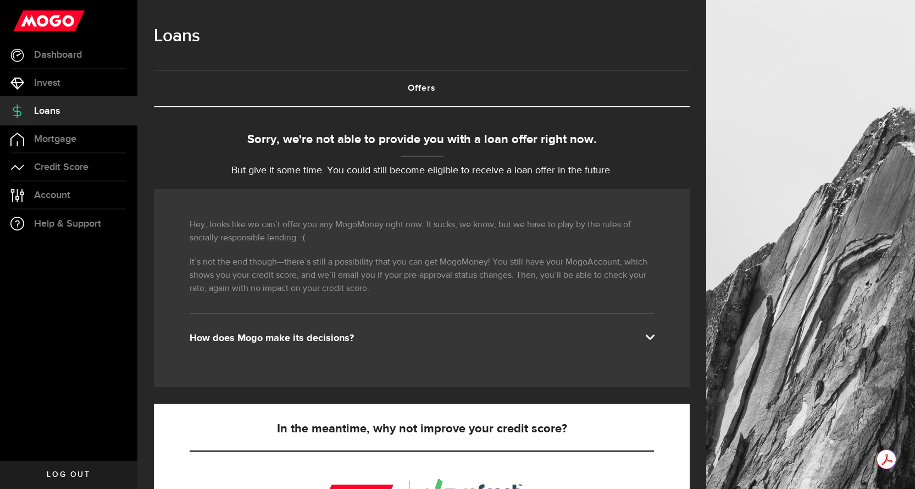 The image size is (915, 489). What do you see at coordinates (47, 111) in the screenshot?
I see `span: Loans` at bounding box center [47, 111].